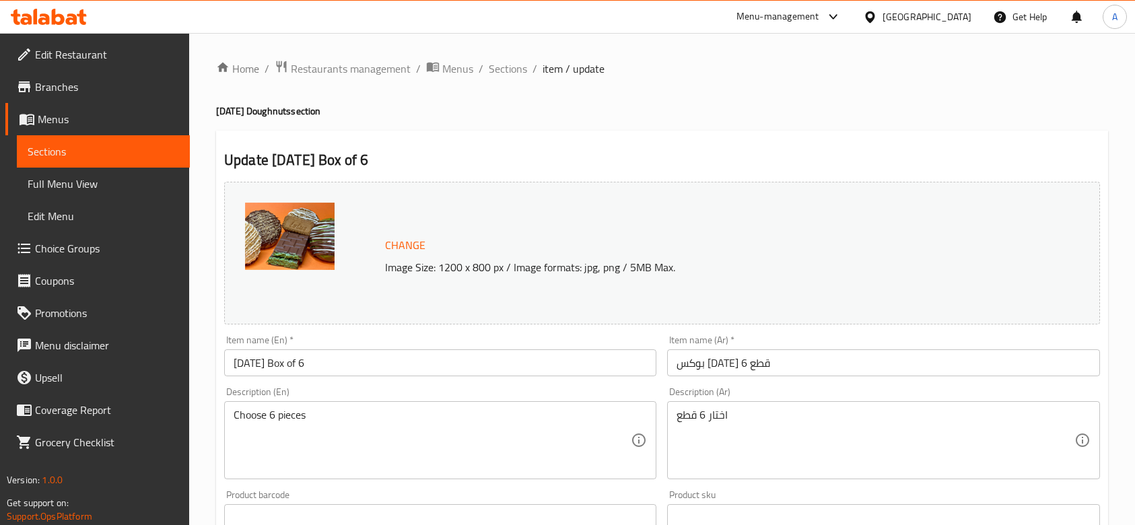 Image resolution: width=1135 pixels, height=525 pixels. I want to click on a: Restaurants management, so click(343, 69).